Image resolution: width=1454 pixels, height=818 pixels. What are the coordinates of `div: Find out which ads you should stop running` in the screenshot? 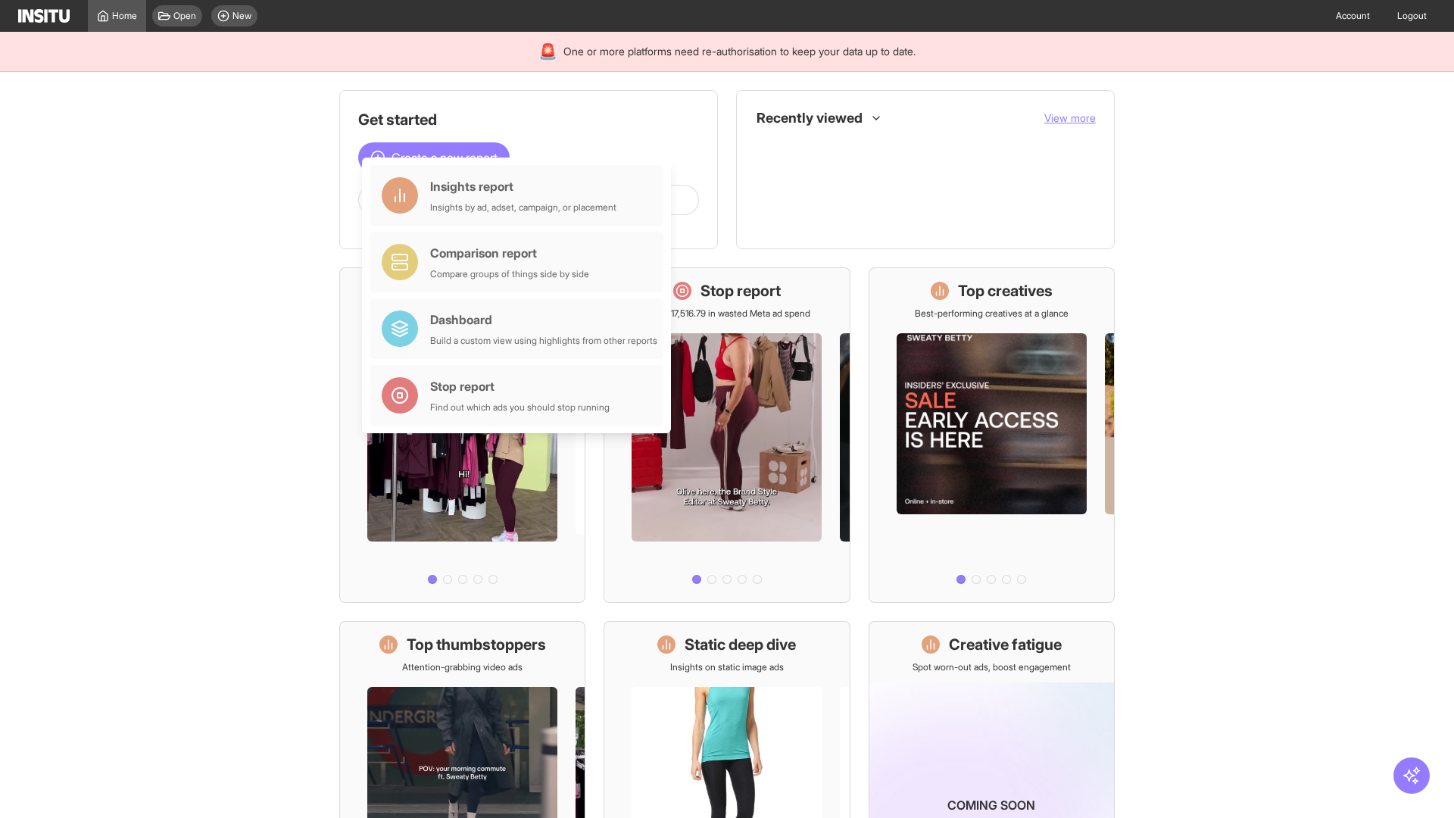 It's located at (519, 407).